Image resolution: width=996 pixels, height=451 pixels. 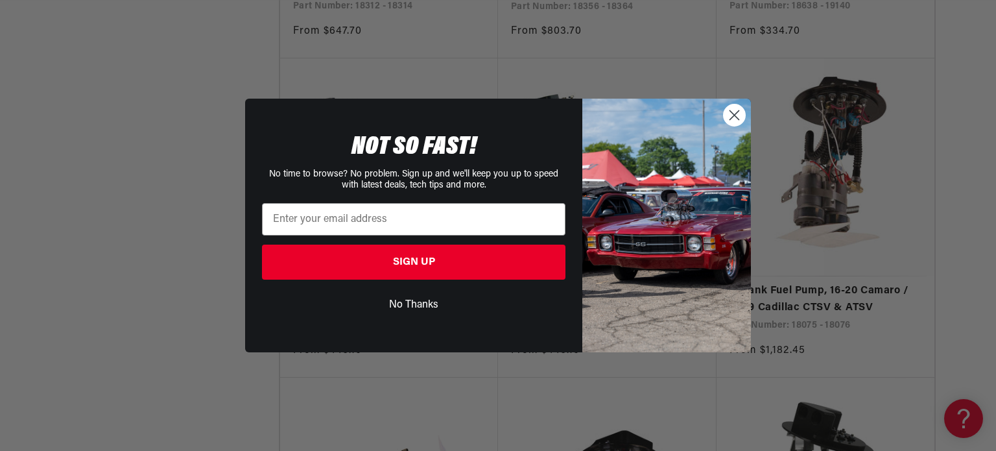 I want to click on img: 85cdd541-2605-488b-b08c-a5ee7b438a35.jpeg, so click(x=666, y=225).